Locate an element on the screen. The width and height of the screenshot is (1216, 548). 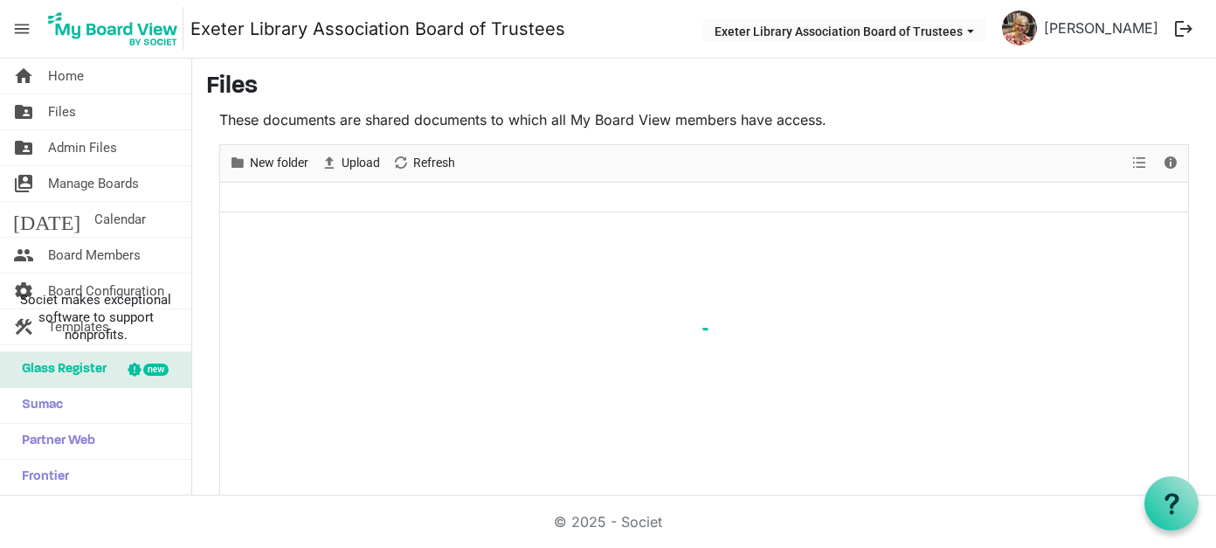
span: Frontier is located at coordinates (41, 477).